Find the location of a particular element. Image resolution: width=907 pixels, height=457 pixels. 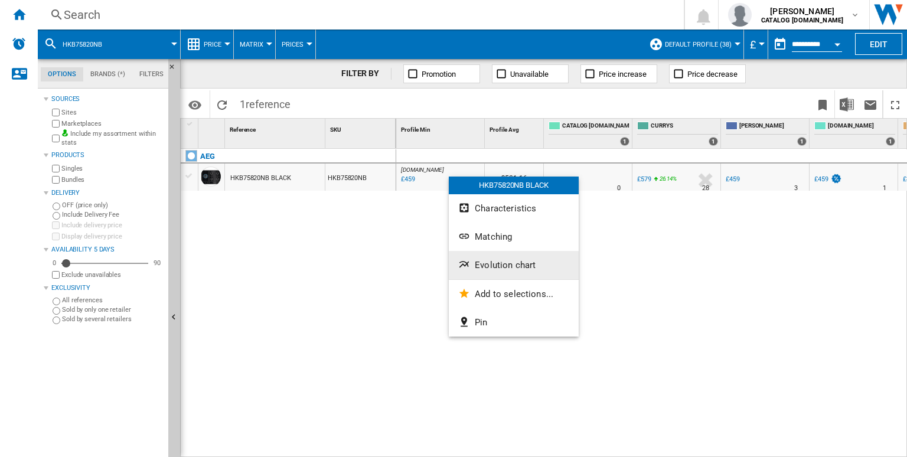

button: Evolution chart is located at coordinates (514, 265).